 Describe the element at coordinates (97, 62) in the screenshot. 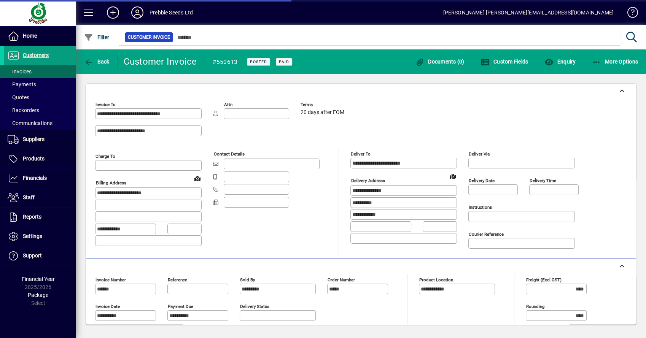

I see `button: Back` at that location.